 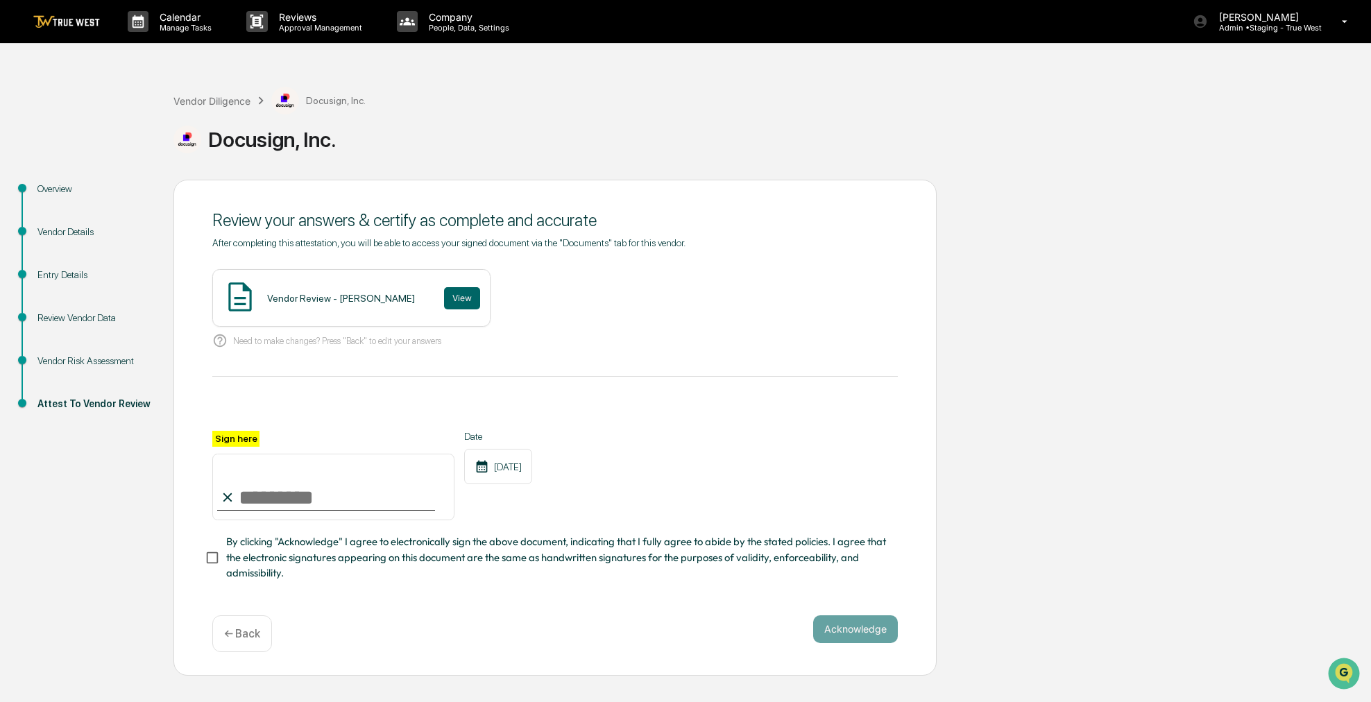 I want to click on span: After completing this attestation, you will be able to access your signed document via the "Docum..., so click(x=449, y=243).